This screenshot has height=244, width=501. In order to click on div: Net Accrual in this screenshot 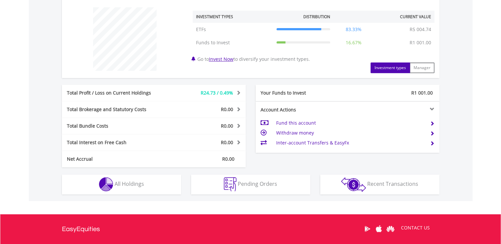, I will do `click(115, 159)`.